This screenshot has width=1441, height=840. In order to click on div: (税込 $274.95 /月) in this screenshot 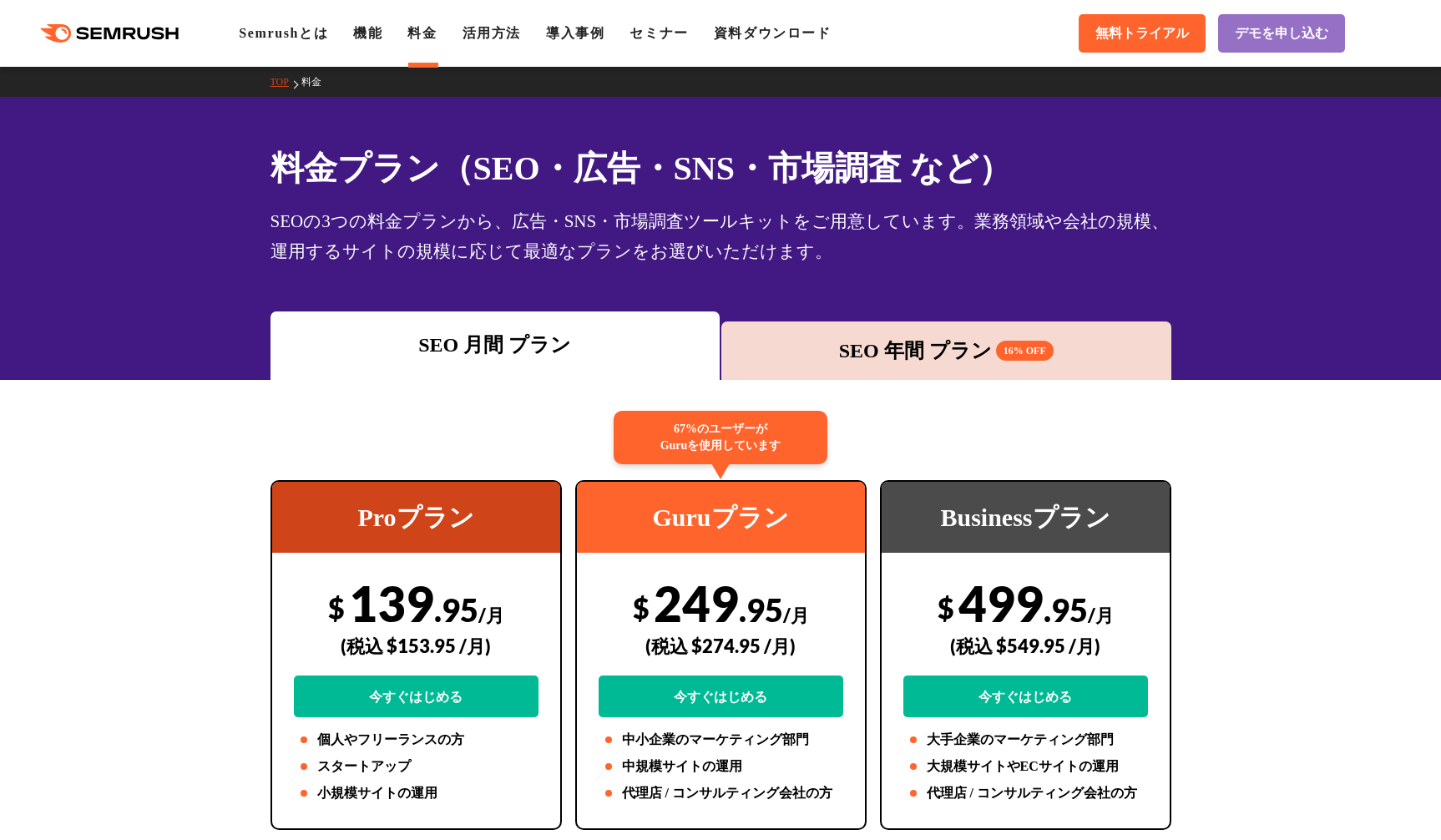, I will do `click(721, 645)`.